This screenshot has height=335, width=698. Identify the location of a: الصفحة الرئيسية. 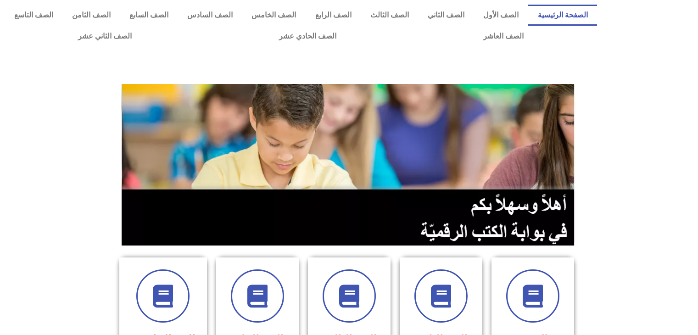
(563, 15).